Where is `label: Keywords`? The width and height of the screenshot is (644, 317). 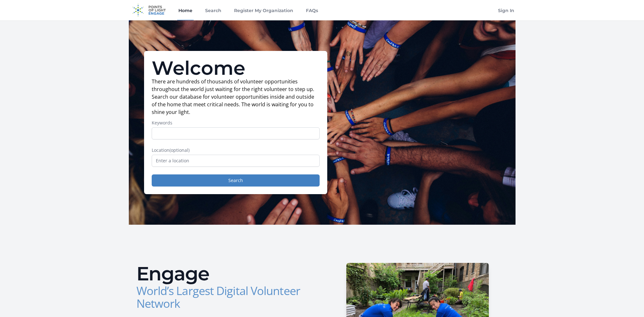 label: Keywords is located at coordinates (236, 123).